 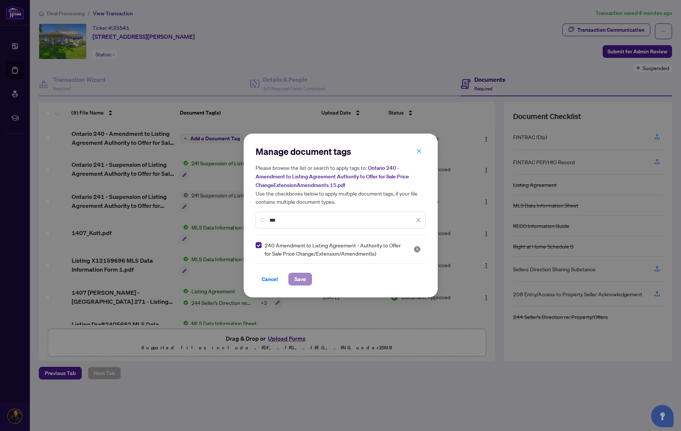 I want to click on button: Open asap, so click(x=662, y=416).